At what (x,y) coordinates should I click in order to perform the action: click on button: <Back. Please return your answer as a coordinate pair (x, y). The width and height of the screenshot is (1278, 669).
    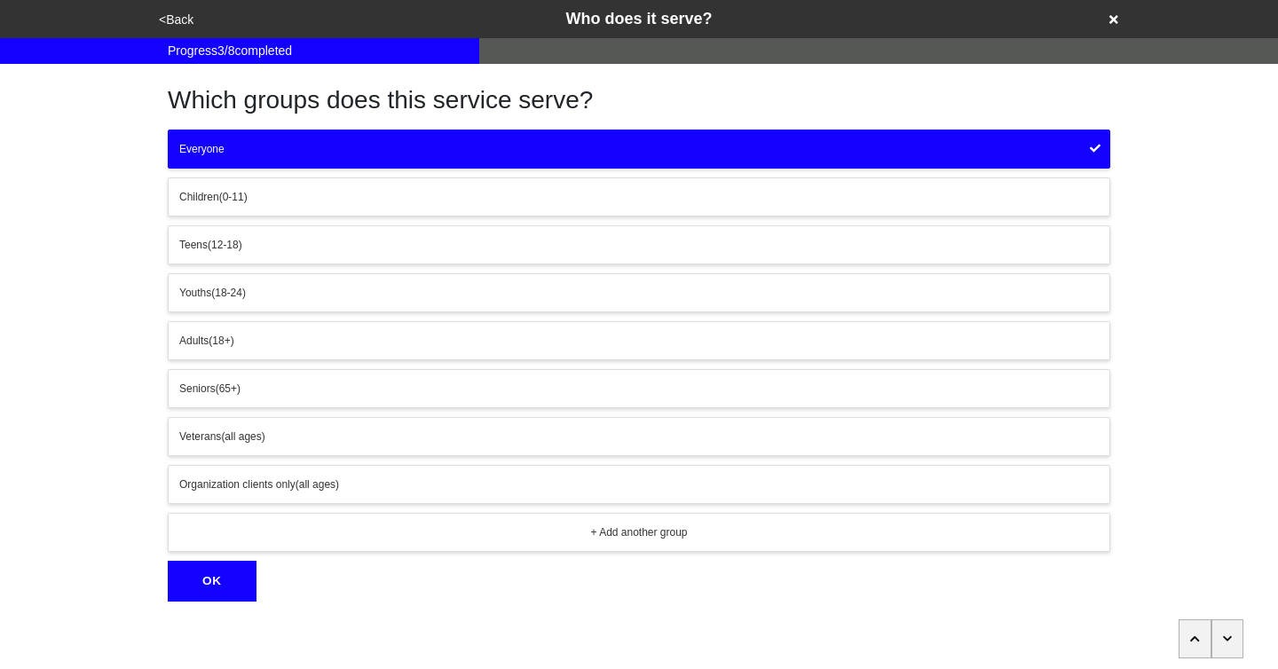
    Looking at the image, I should click on (176, 20).